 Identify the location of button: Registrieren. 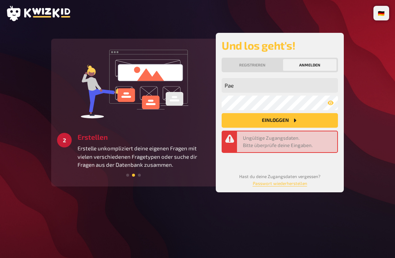
(252, 65).